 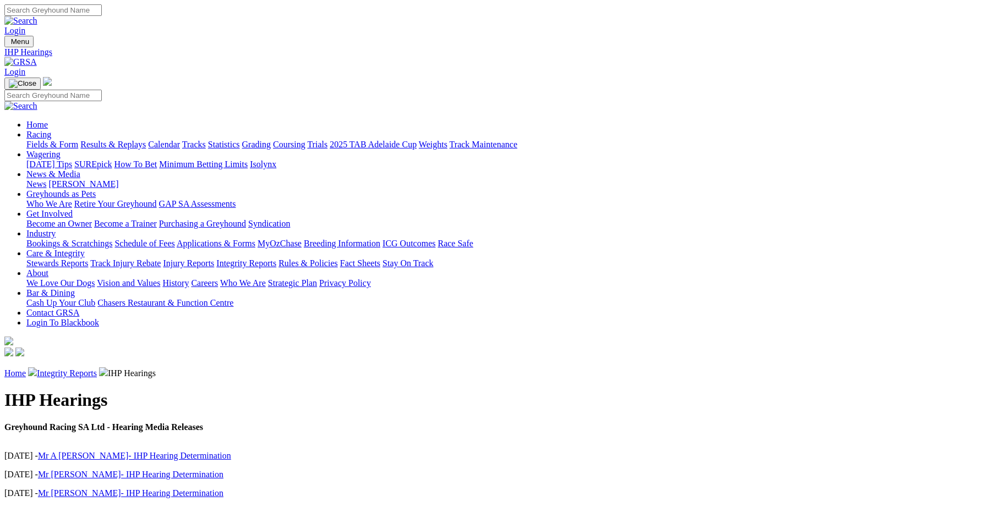 What do you see at coordinates (204, 283) in the screenshot?
I see `a: Careers` at bounding box center [204, 283].